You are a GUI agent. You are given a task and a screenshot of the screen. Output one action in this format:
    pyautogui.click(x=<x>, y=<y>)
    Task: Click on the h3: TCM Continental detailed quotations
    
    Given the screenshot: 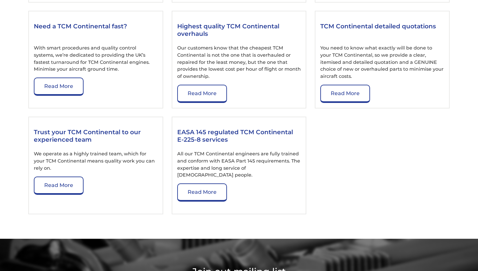 What is the action you would take?
    pyautogui.click(x=382, y=31)
    